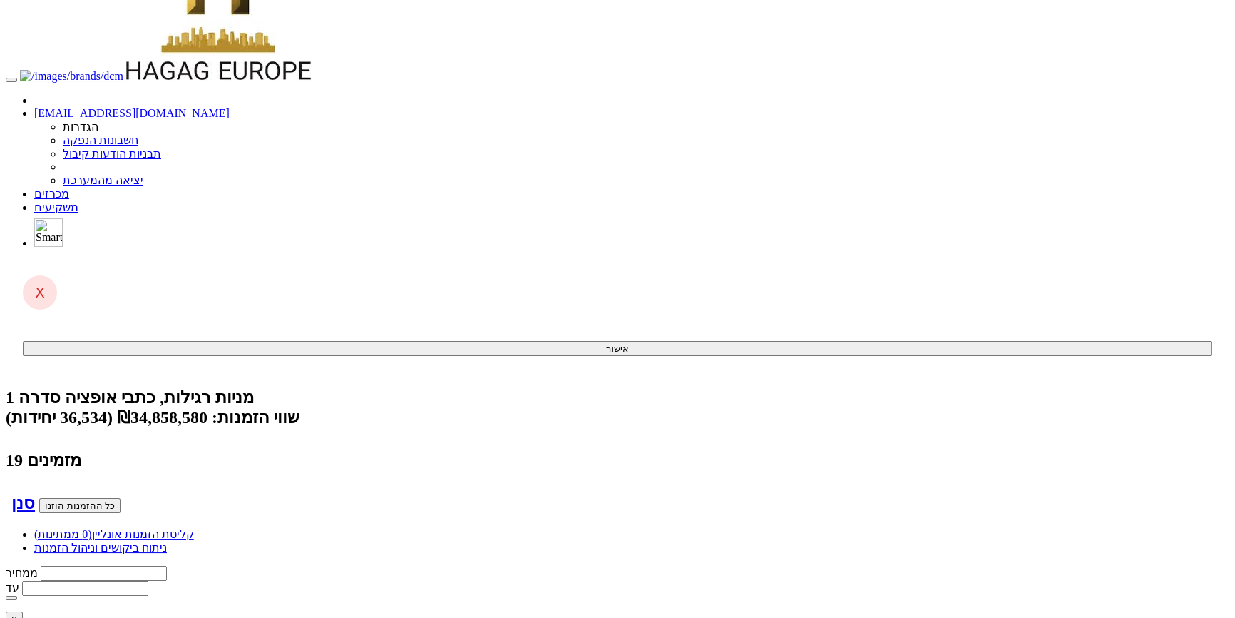 The width and height of the screenshot is (1235, 618). I want to click on a: קליטת הזמנות אונליין(0 ממתינות), so click(114, 533).